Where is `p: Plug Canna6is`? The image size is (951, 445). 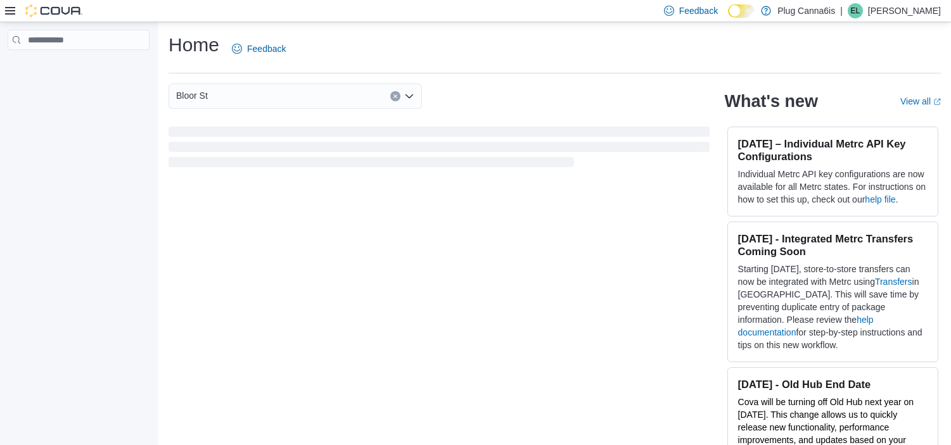 p: Plug Canna6is is located at coordinates (806, 11).